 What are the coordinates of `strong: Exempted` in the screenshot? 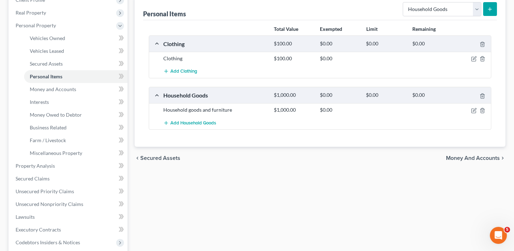 It's located at (331, 29).